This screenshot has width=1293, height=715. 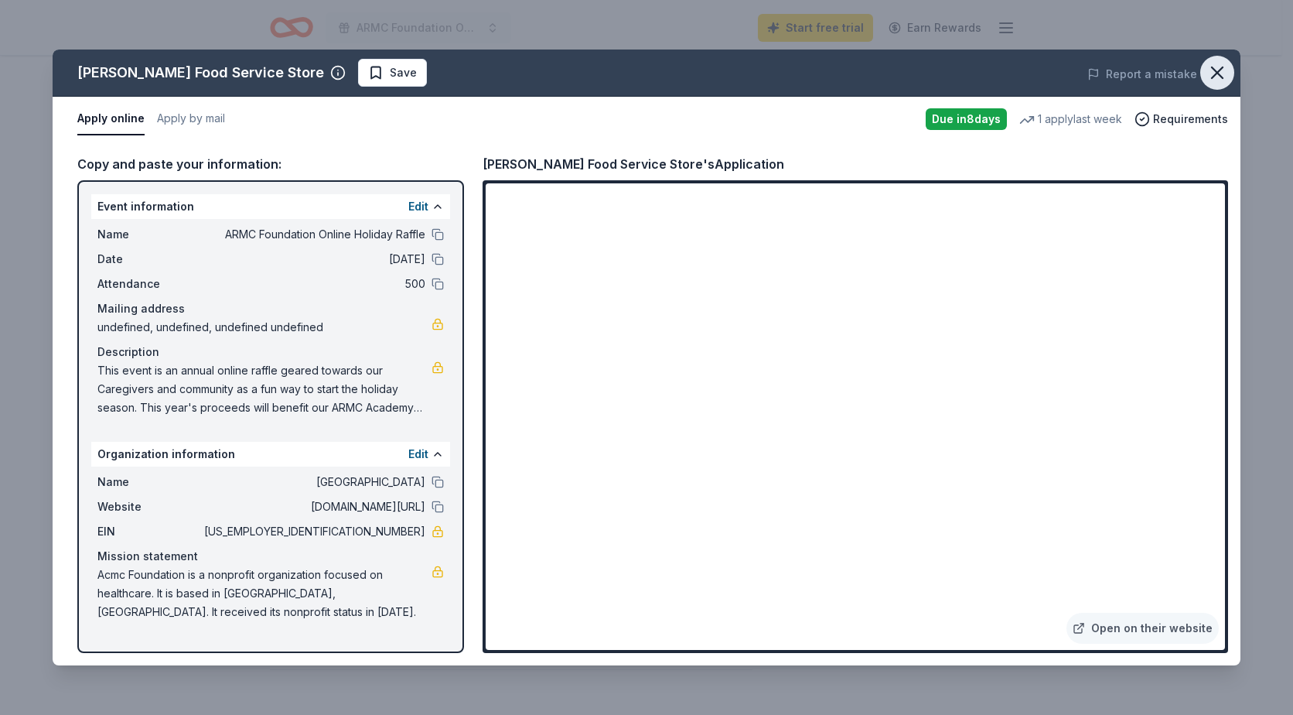 I want to click on span: EIN, so click(x=149, y=531).